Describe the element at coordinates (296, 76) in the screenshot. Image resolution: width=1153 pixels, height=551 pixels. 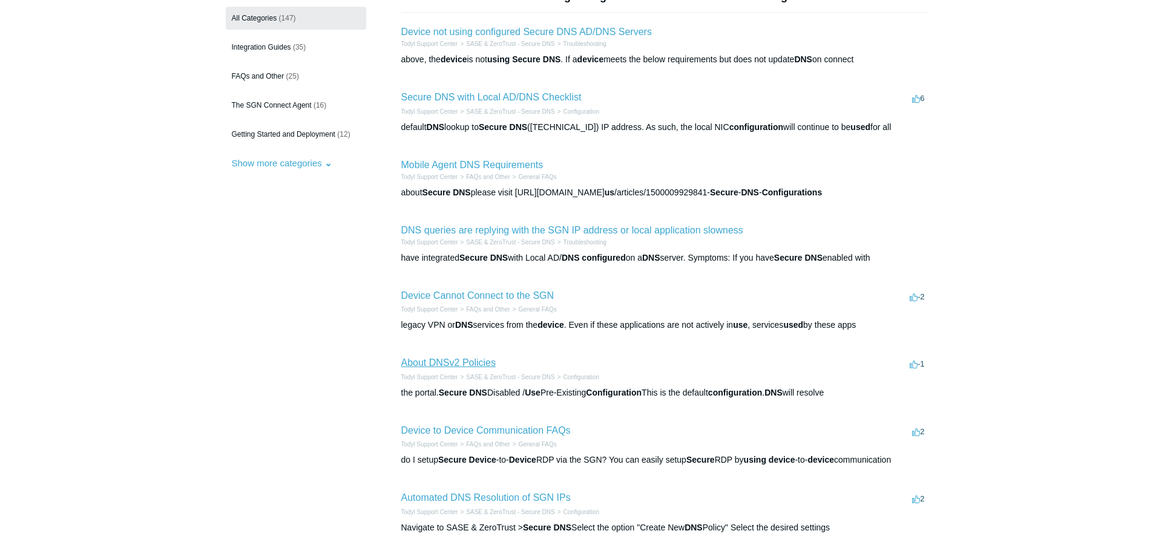
I see `a: FAQs and Other (25)` at that location.